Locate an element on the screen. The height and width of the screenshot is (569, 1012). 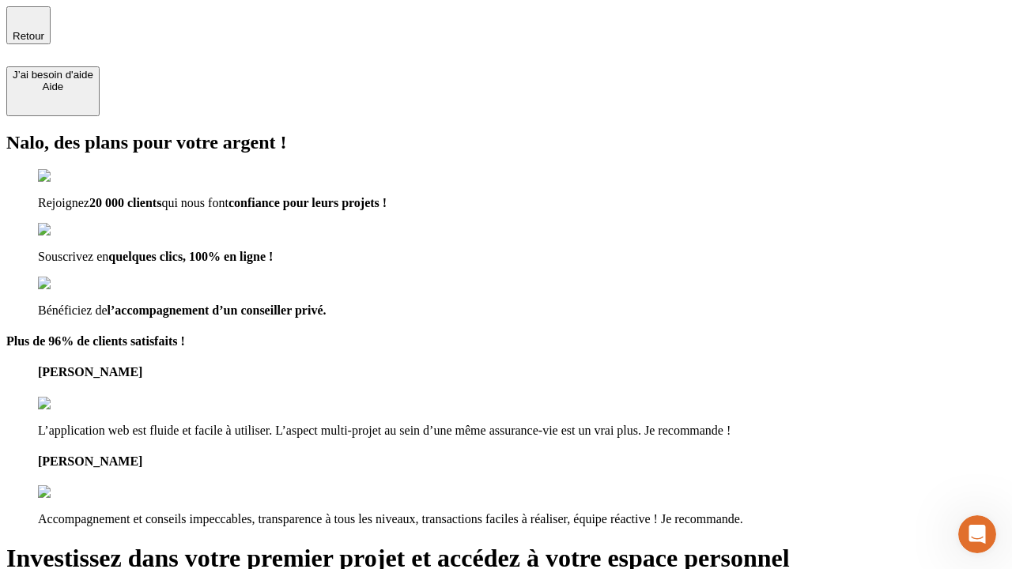
span: 20 000 clients is located at coordinates (126, 202).